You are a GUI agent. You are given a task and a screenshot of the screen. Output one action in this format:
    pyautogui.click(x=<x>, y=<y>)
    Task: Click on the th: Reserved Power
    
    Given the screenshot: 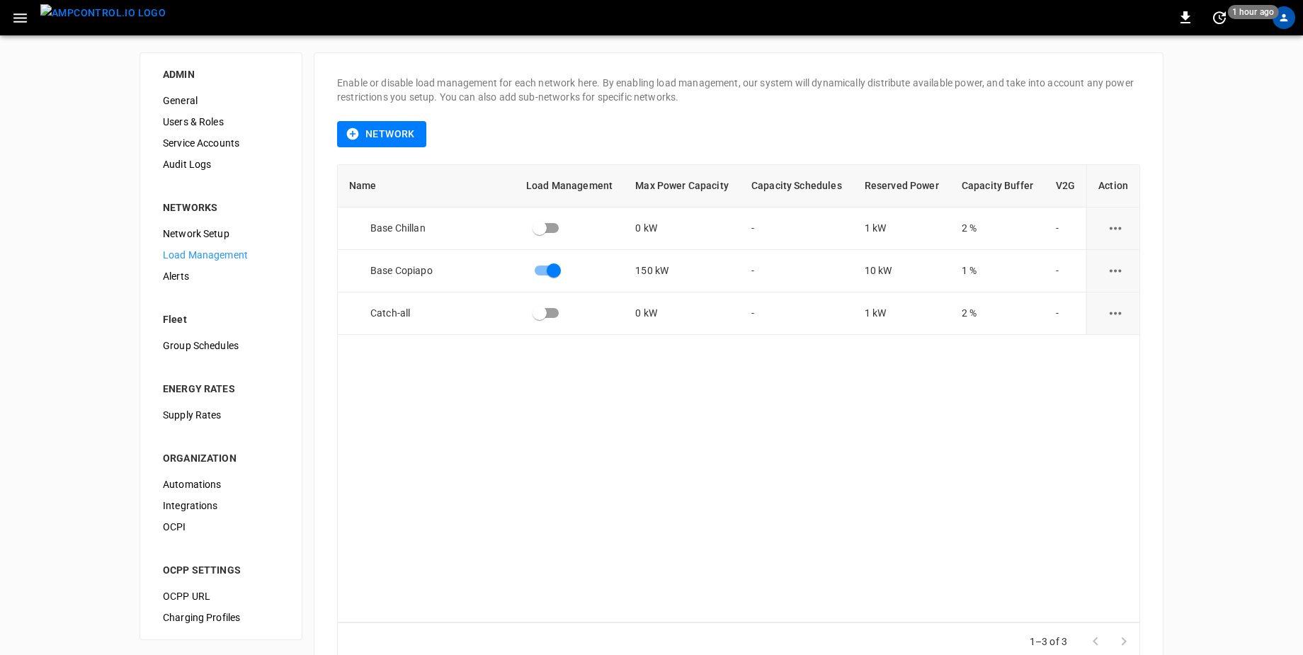 What is the action you would take?
    pyautogui.click(x=901, y=186)
    